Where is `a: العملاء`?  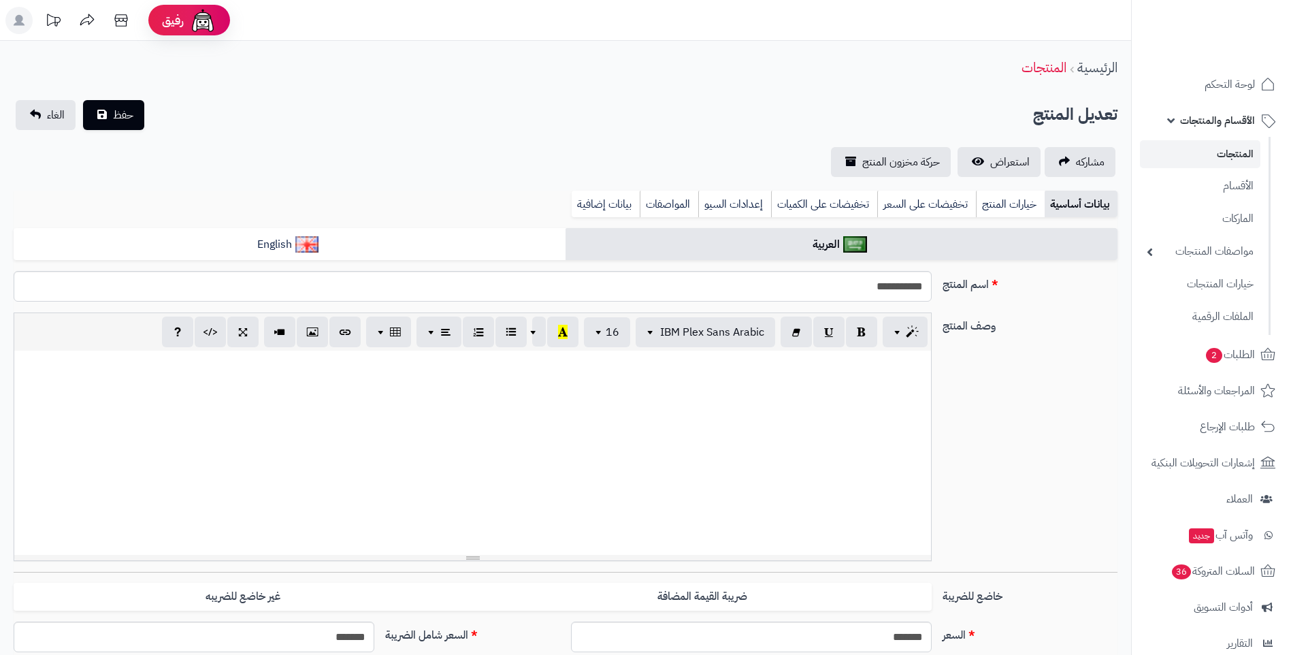 a: العملاء is located at coordinates (1211, 499).